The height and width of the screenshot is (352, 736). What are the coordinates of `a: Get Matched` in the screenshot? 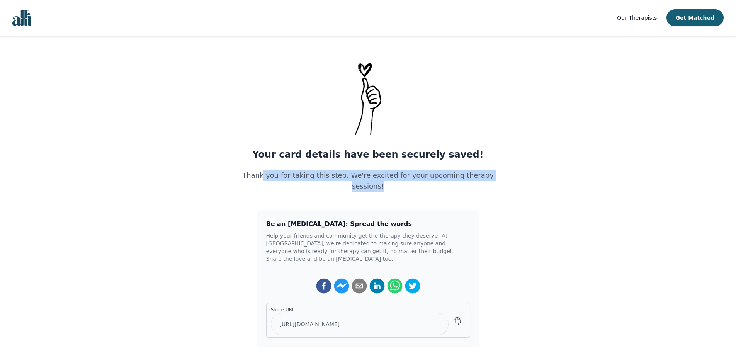 It's located at (695, 18).